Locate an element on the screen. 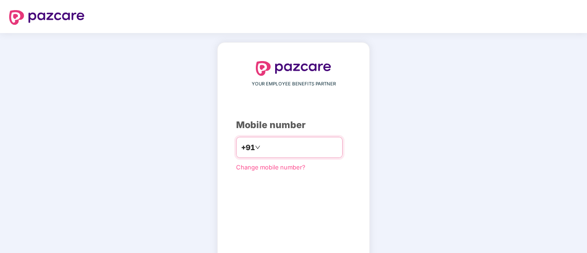 This screenshot has height=253, width=587. div: Mobile number is located at coordinates (294, 125).